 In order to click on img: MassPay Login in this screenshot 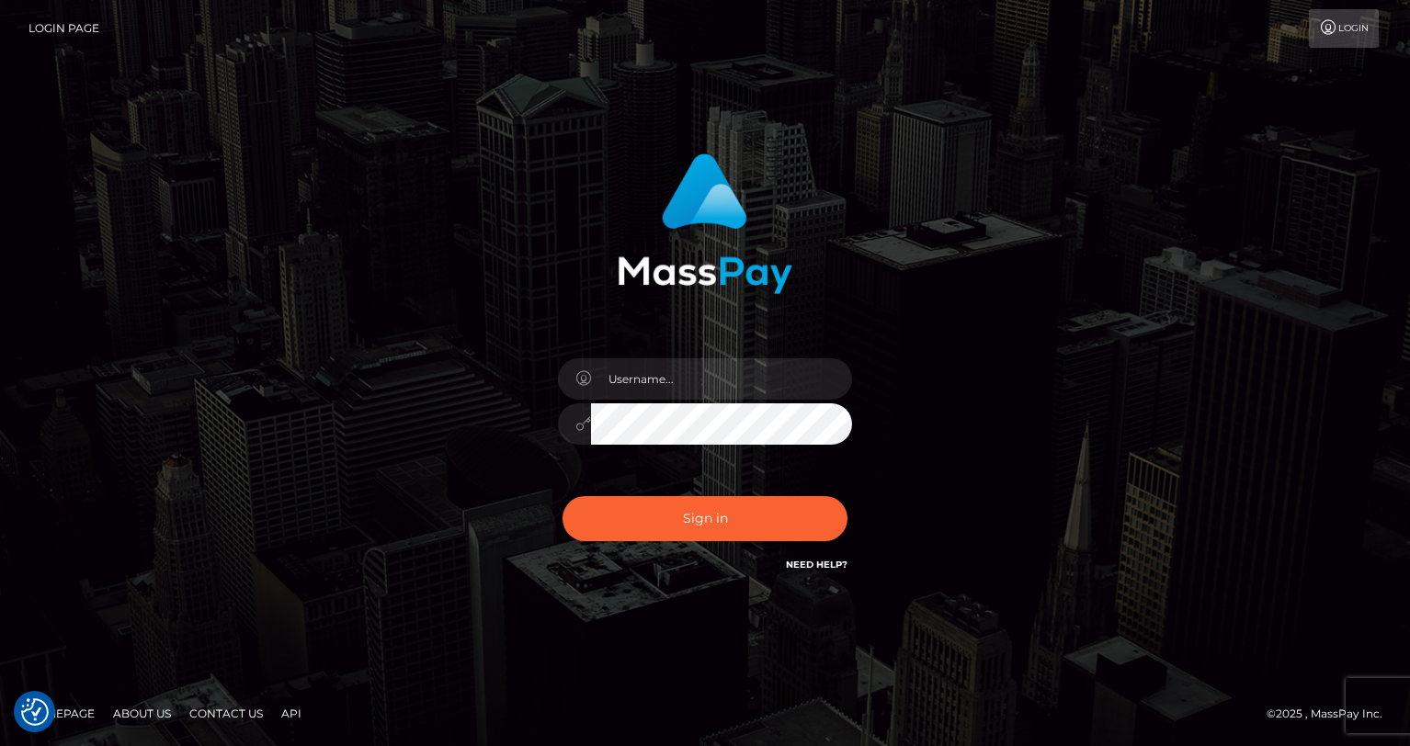, I will do `click(705, 223)`.